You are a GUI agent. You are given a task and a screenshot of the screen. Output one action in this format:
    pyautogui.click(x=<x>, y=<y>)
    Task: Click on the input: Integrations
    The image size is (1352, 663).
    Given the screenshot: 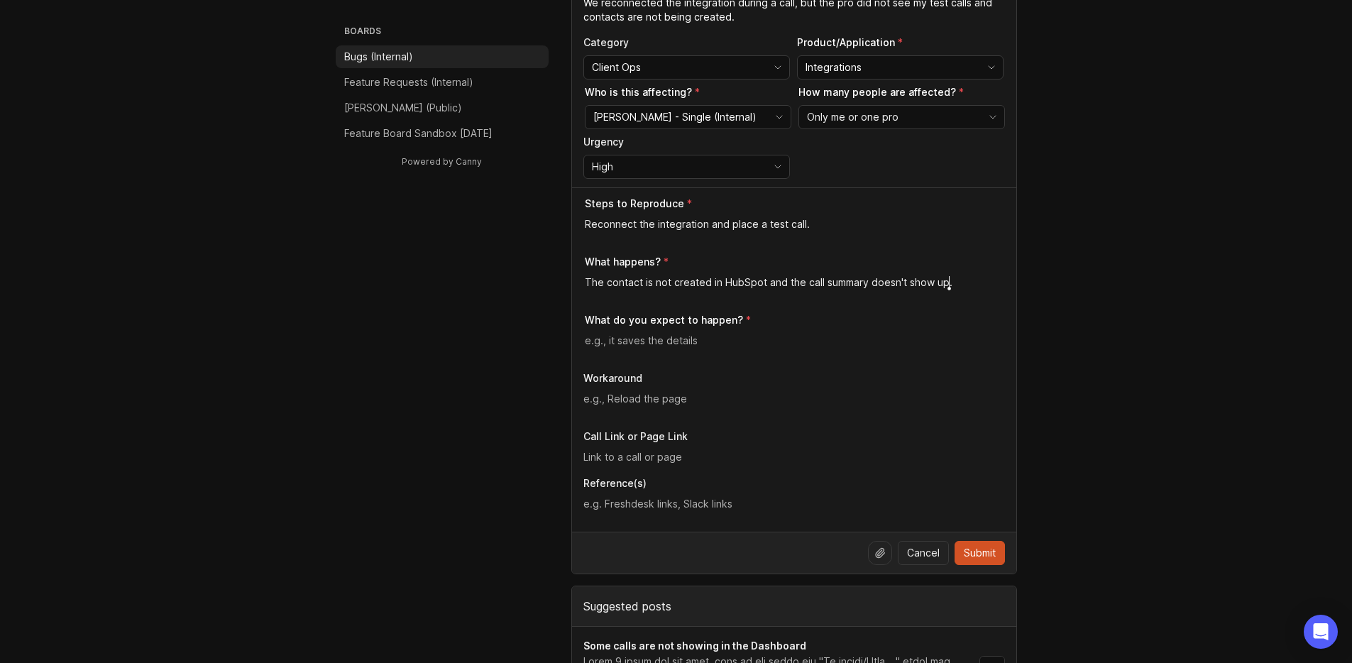 What is the action you would take?
    pyautogui.click(x=890, y=67)
    